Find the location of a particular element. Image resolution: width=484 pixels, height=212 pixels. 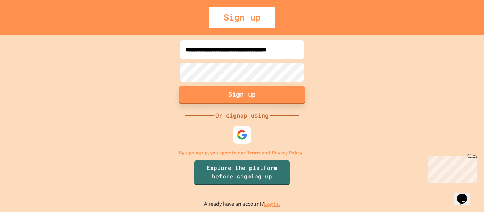

a: Explore the platform before signing up is located at coordinates (242, 173).